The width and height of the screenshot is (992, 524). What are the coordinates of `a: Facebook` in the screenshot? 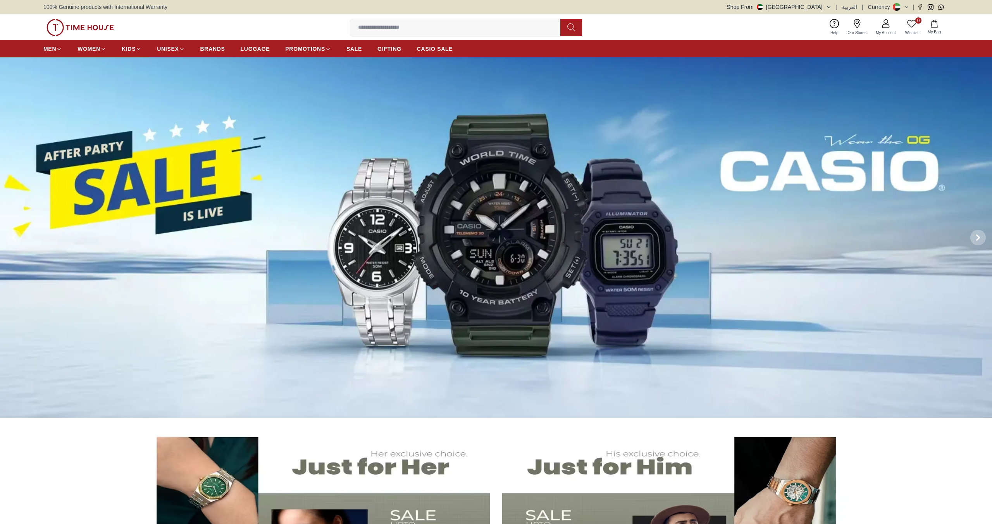 It's located at (920, 7).